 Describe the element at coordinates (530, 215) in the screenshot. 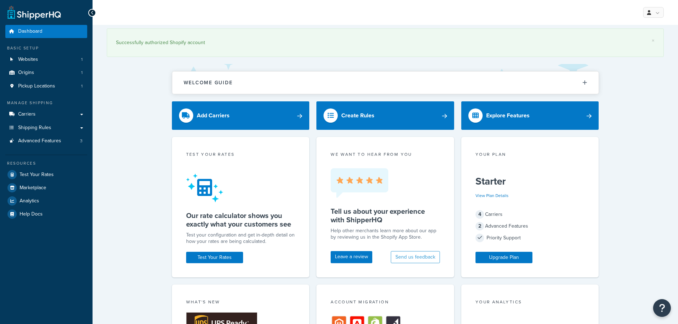

I see `div: Carriers` at that location.